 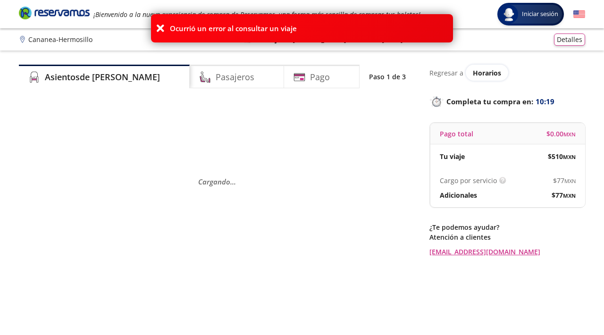 What do you see at coordinates (54, 14) in the screenshot?
I see `a: Brand Logo` at bounding box center [54, 14].